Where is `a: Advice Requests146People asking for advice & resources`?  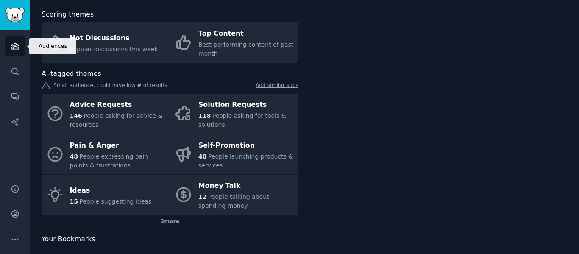
a: Advice Requests146People asking for advice & resources is located at coordinates (105, 114).